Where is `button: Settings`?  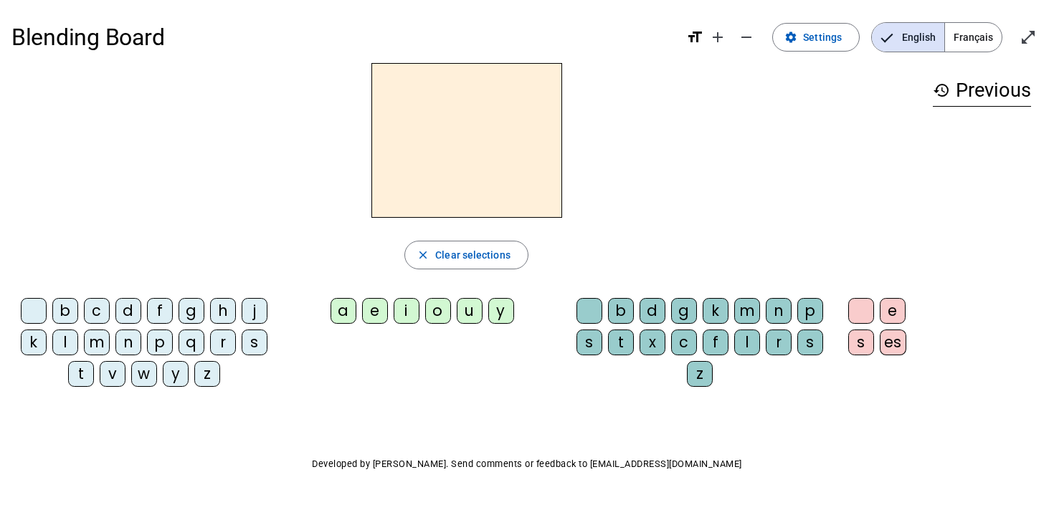 button: Settings is located at coordinates (816, 37).